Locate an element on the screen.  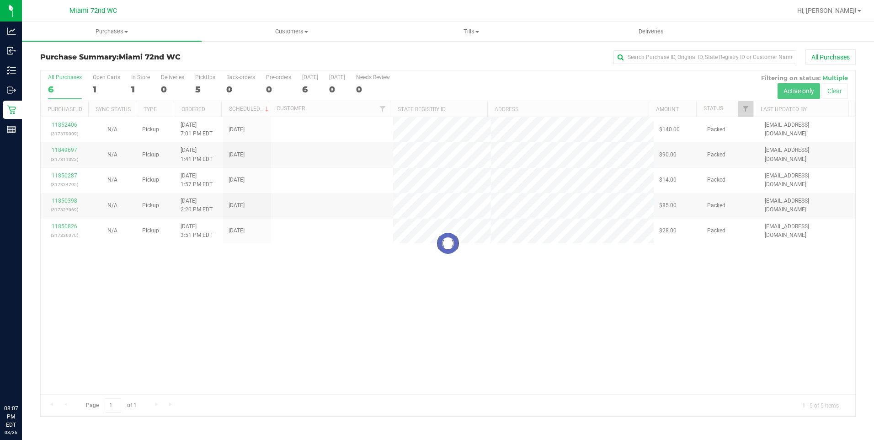
span: Customers is located at coordinates (291, 32).